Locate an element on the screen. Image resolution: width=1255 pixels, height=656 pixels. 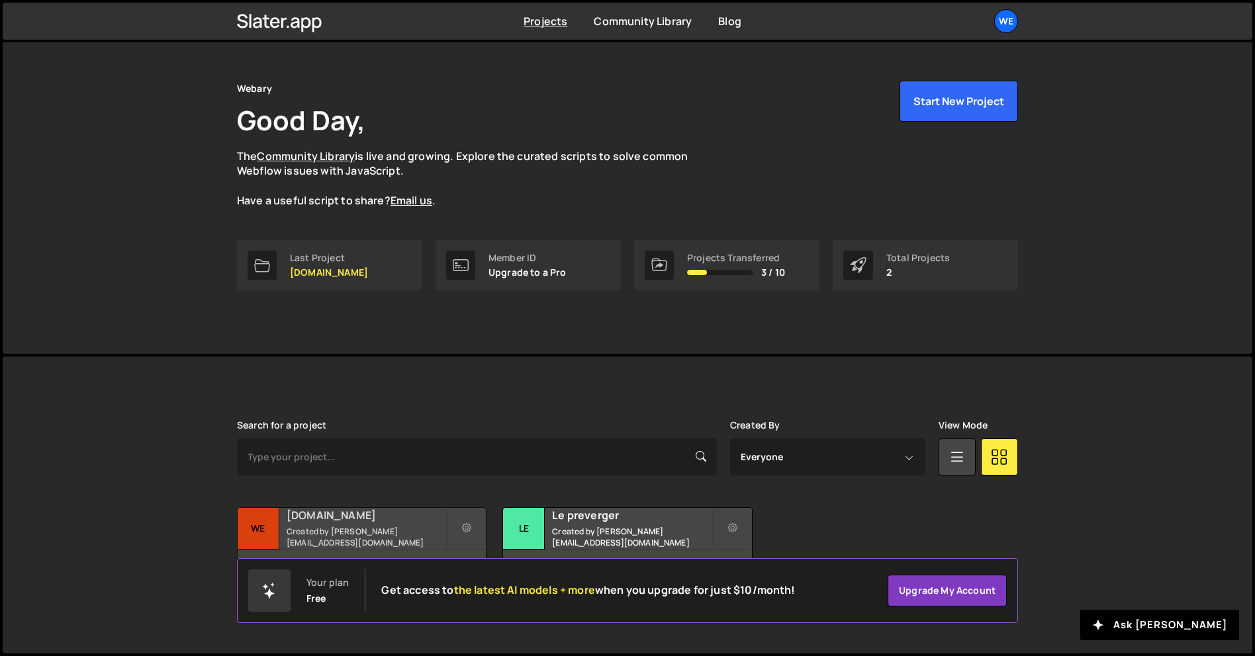
div: Free is located at coordinates (316, 599).